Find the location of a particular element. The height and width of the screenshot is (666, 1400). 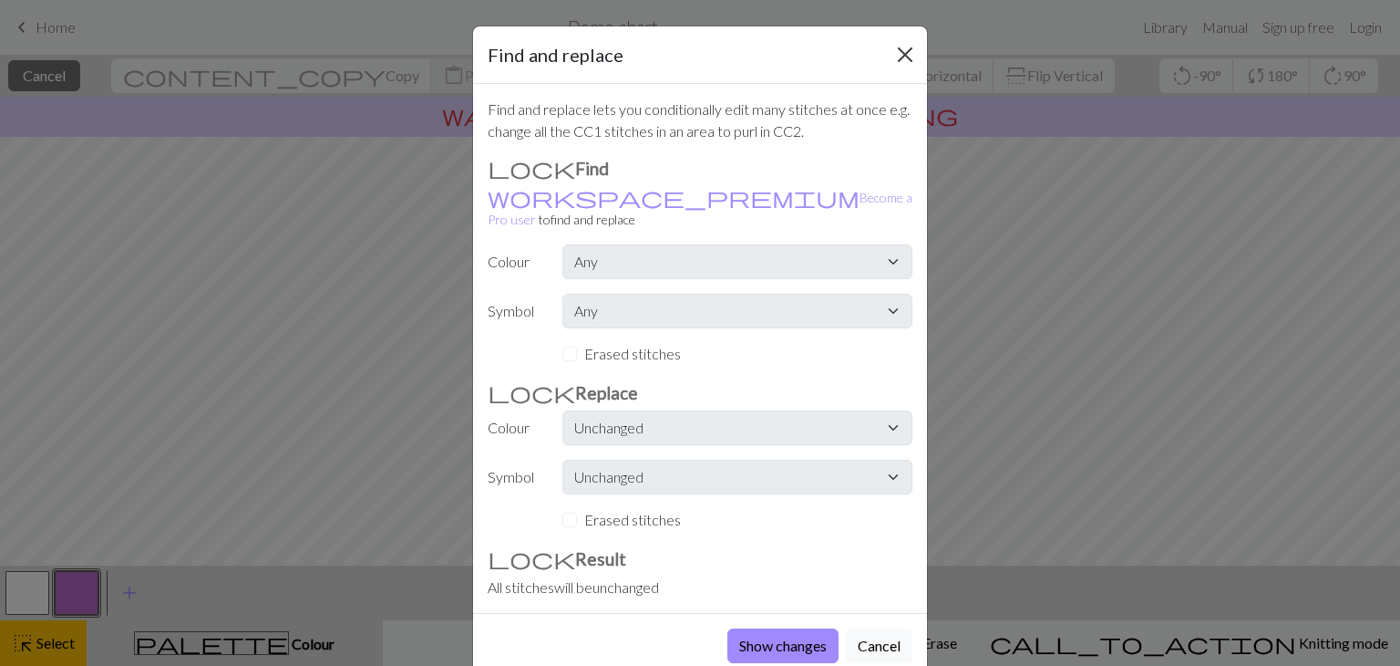

h3: Replace is located at coordinates (700, 392).